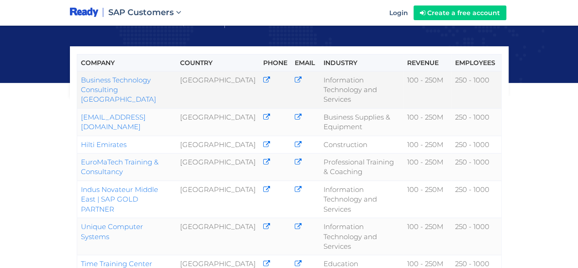 The image size is (578, 268). Describe the element at coordinates (120, 166) in the screenshot. I see `a: EuroMaTech Training & Consultancy` at that location.